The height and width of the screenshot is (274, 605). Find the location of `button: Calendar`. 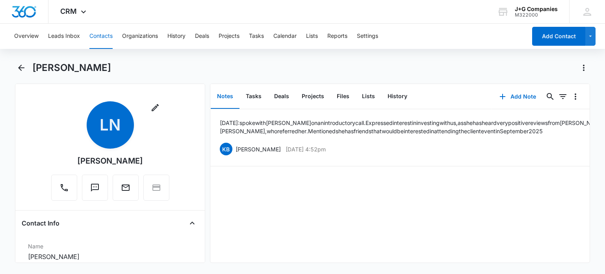

button: Calendar is located at coordinates (285, 36).